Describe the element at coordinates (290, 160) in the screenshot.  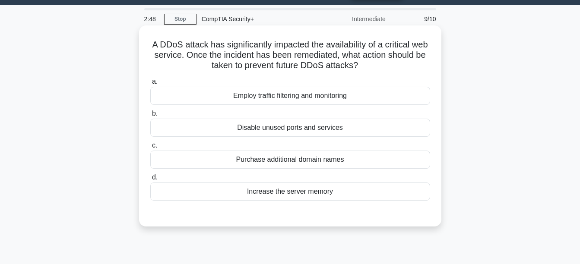
I see `div: Purchase additional domain names` at that location.